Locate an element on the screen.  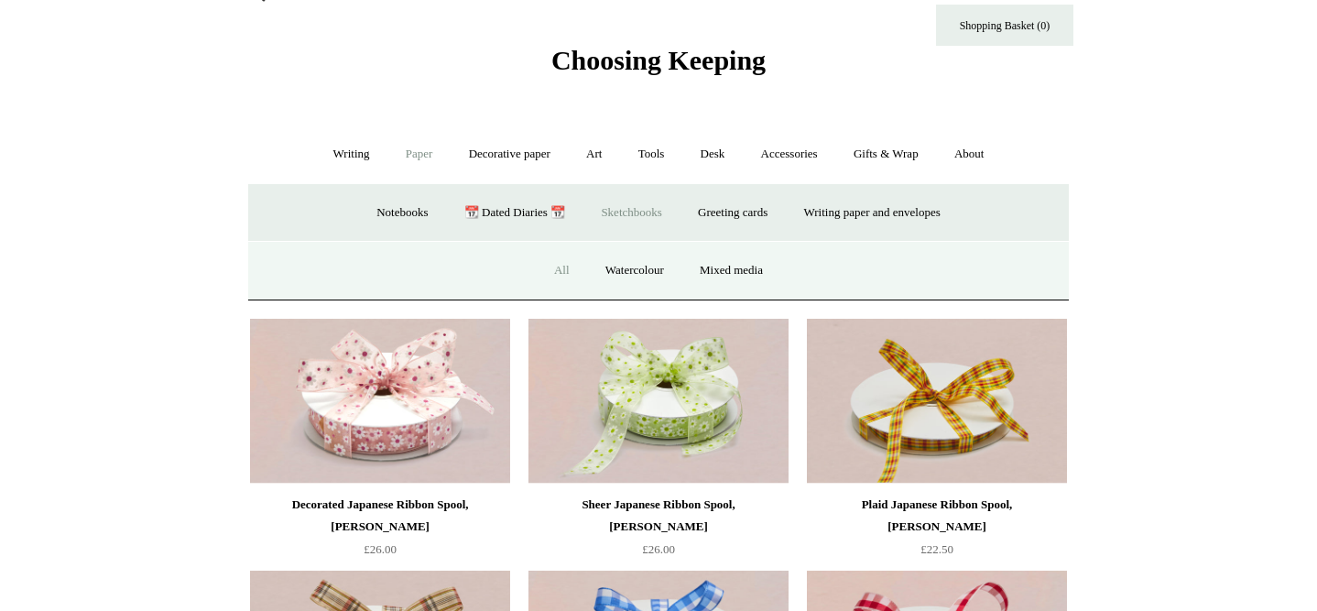
a: Sketchbooks is located at coordinates (631, 212).